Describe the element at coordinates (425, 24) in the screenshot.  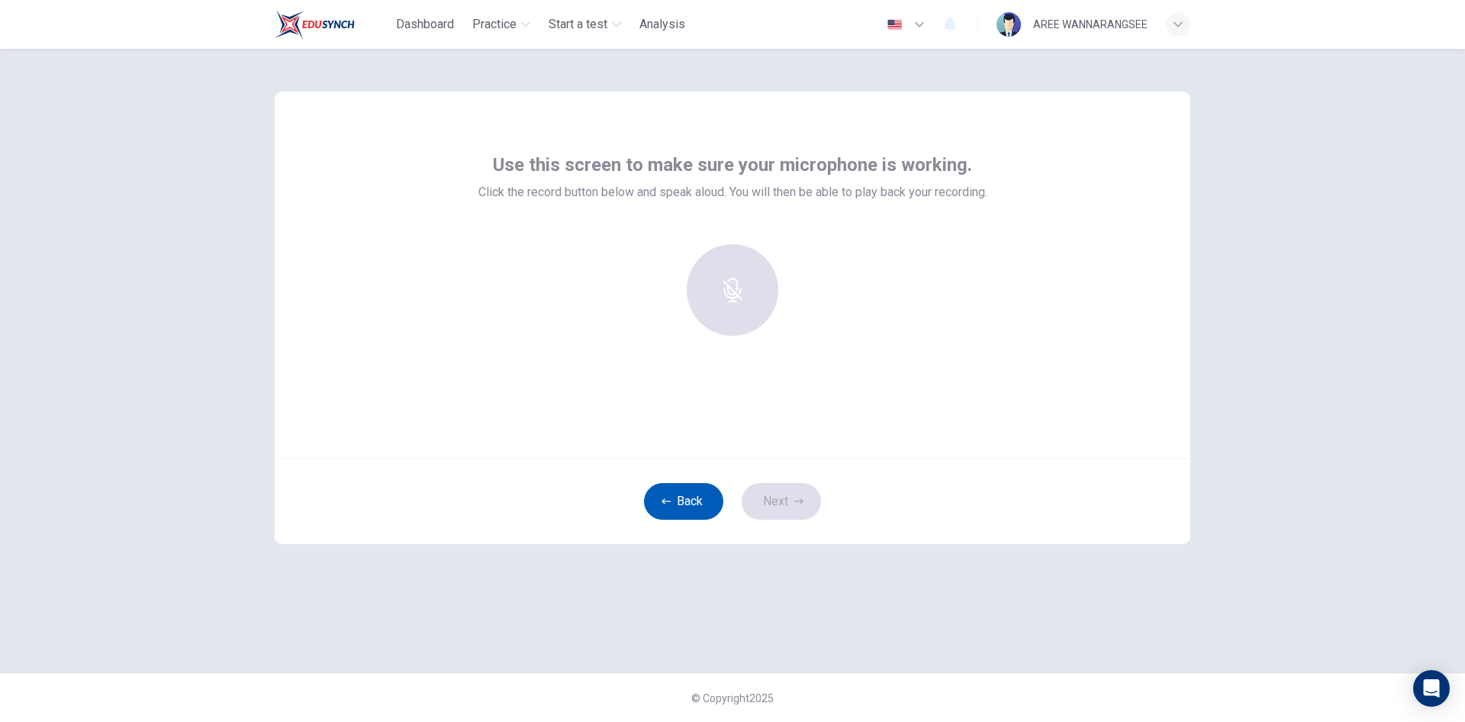
I see `button: Dashboard` at that location.